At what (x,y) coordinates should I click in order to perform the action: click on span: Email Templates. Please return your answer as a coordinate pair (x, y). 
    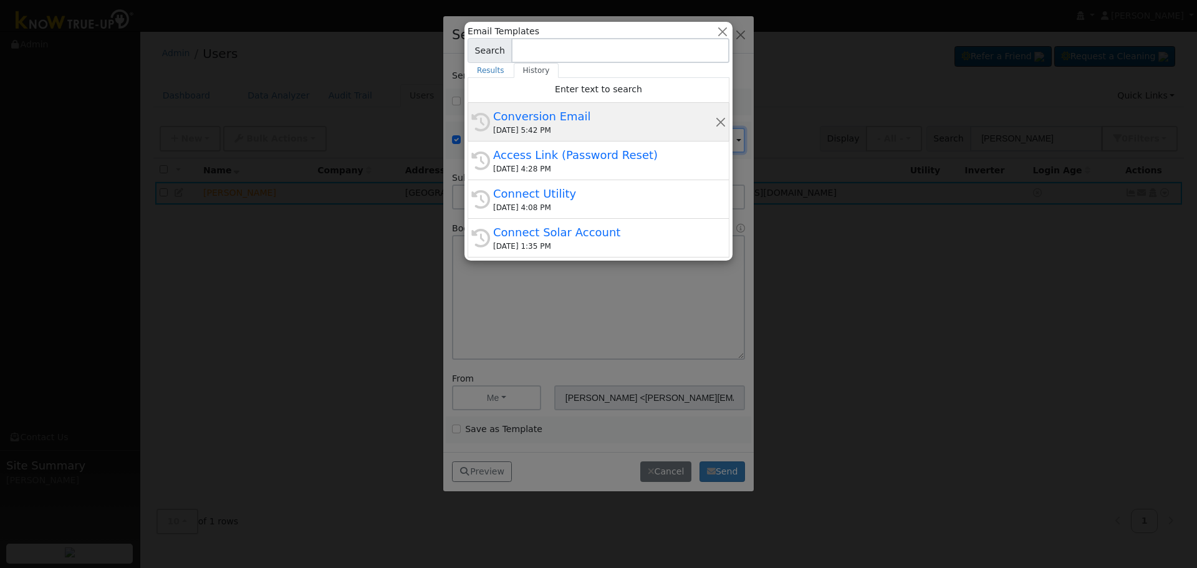
    Looking at the image, I should click on (503, 31).